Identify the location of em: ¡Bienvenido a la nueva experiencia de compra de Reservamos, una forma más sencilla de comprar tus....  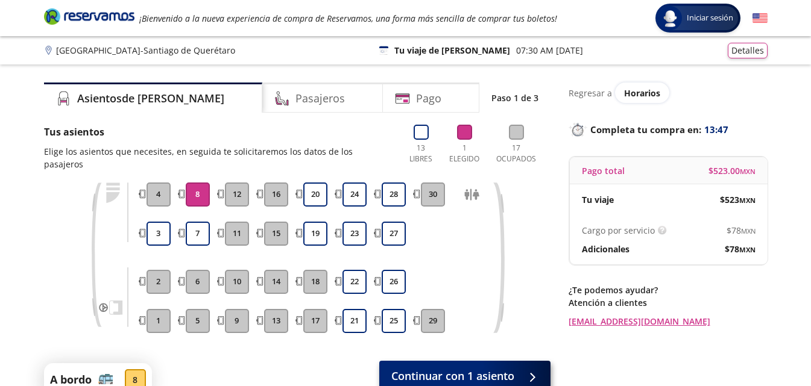
(348, 18).